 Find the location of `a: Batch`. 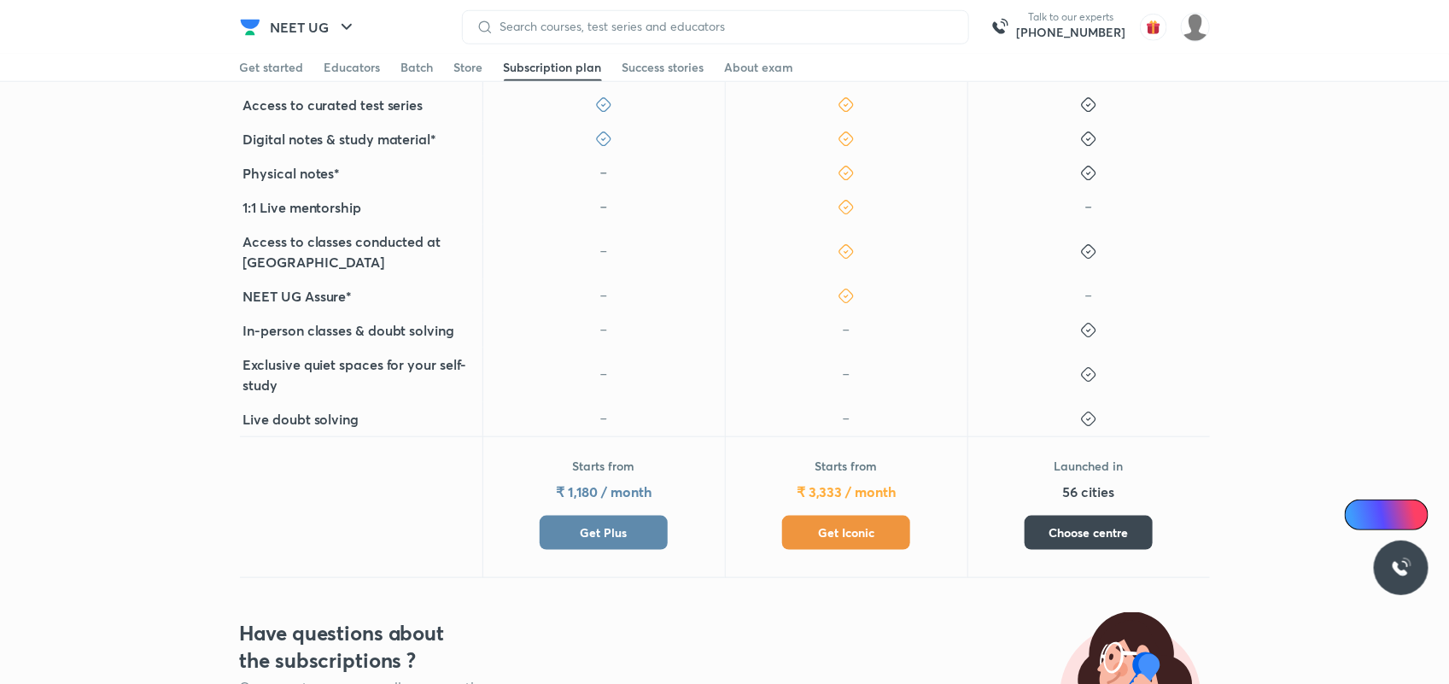

a: Batch is located at coordinates (417, 67).